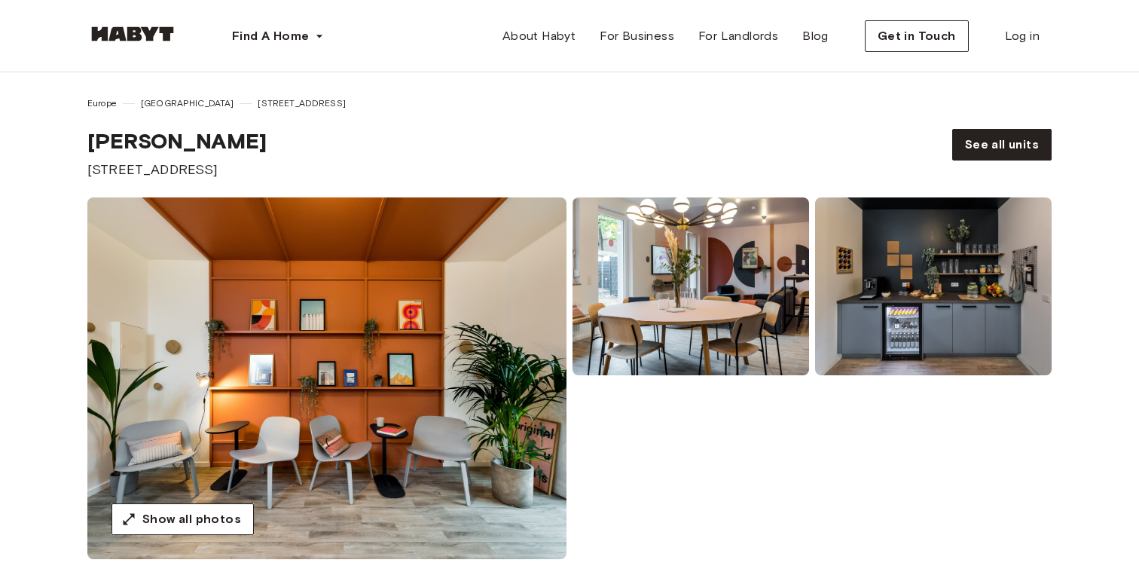 Image resolution: width=1139 pixels, height=569 pixels. Describe the element at coordinates (916, 36) in the screenshot. I see `span: Get in Touch` at that location.